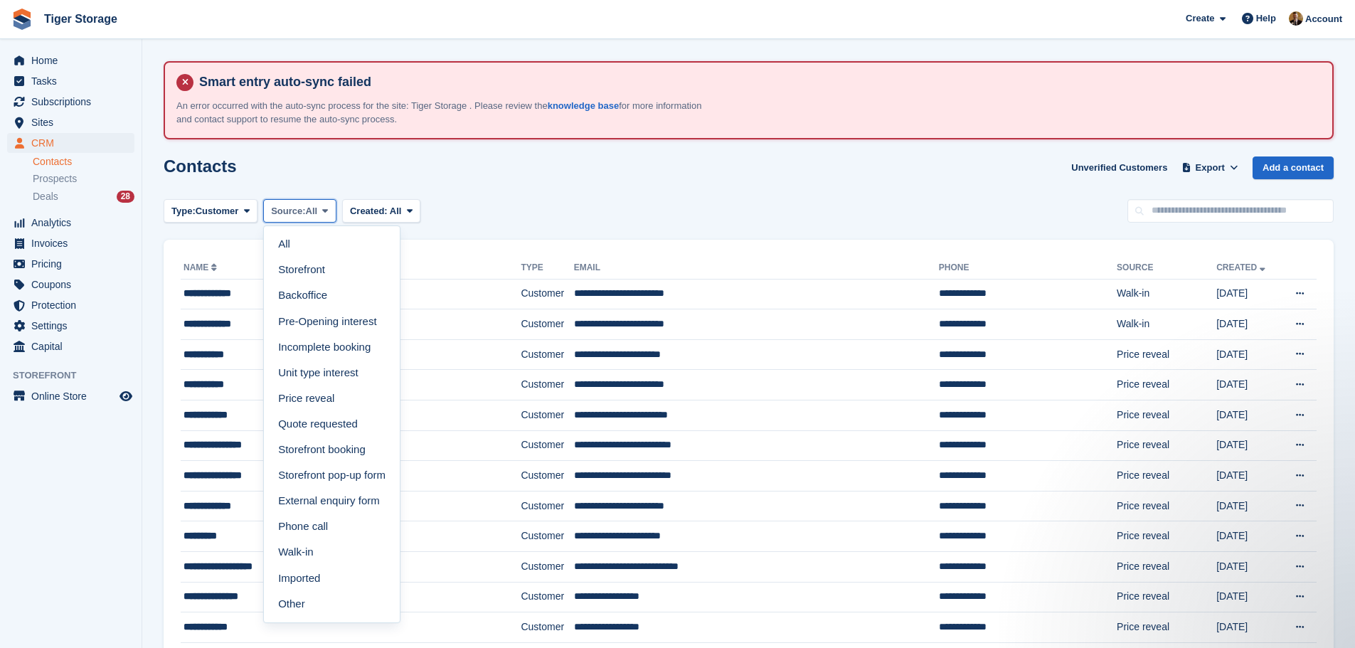  I want to click on span: CRM, so click(74, 143).